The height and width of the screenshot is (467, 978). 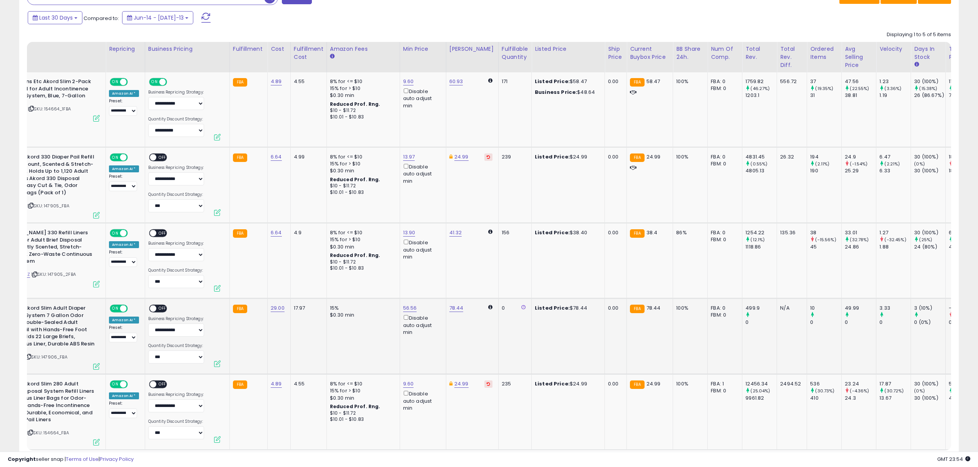 I want to click on div: 1254.22, so click(x=761, y=233).